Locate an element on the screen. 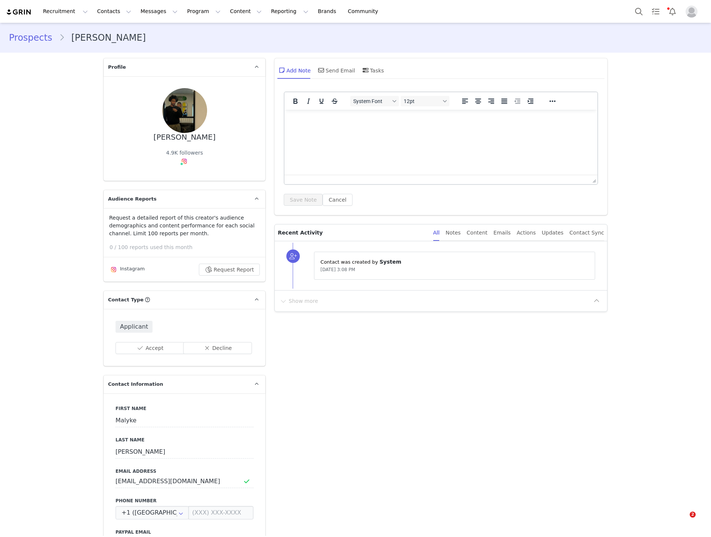 The image size is (711, 537). div: Press the Up and Down arrow keys to resize the editor. is located at coordinates (593, 180).